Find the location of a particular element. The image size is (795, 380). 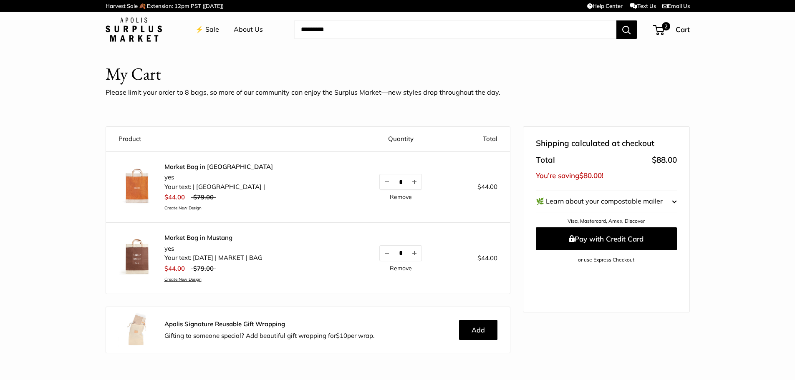

a: Text Us is located at coordinates (643, 6).